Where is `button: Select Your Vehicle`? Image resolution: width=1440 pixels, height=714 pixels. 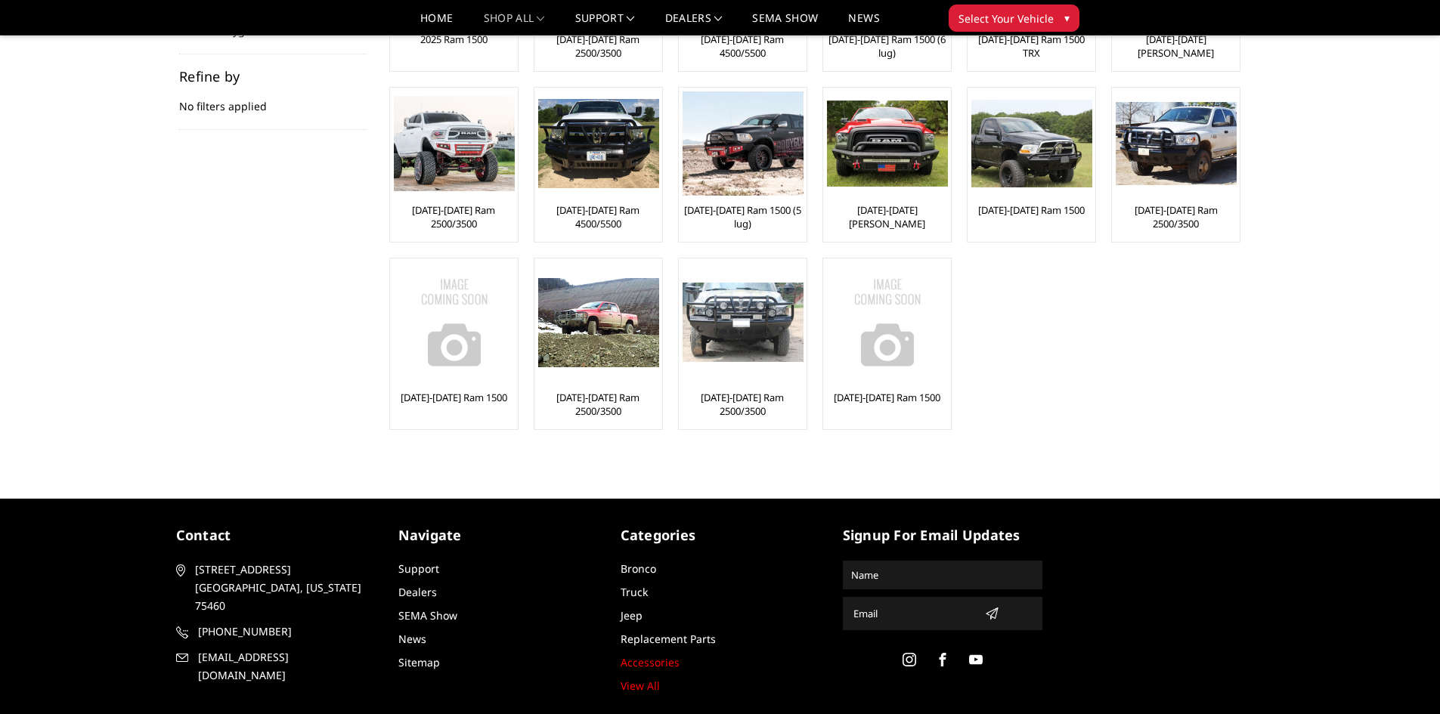
button: Select Your Vehicle is located at coordinates (1014, 18).